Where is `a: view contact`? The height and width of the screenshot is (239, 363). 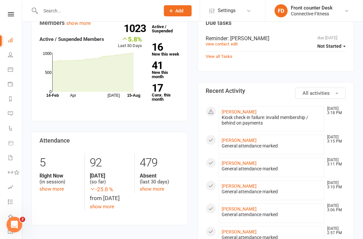
a: view contact is located at coordinates (217, 44).